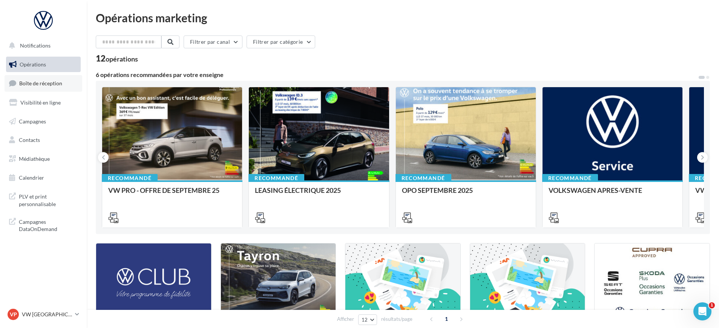 This screenshot has height=328, width=719. I want to click on div: opérations, so click(122, 59).